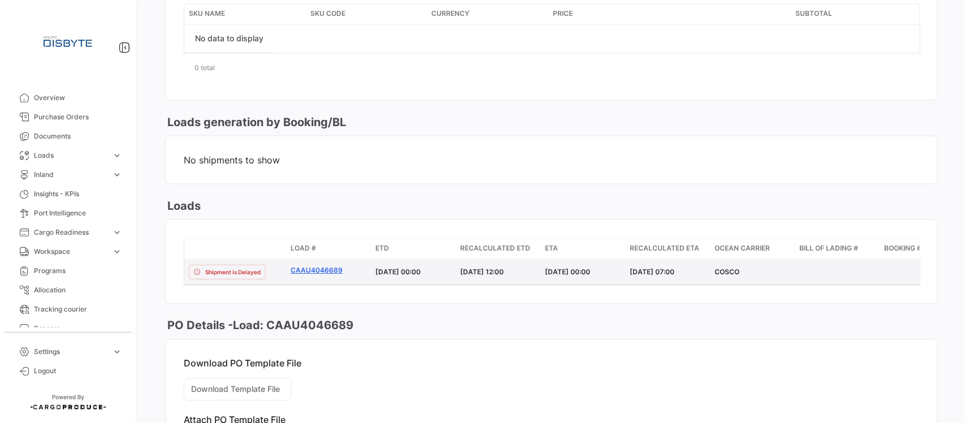  What do you see at coordinates (68, 213) in the screenshot?
I see `a: Port Intelligence` at bounding box center [68, 213].